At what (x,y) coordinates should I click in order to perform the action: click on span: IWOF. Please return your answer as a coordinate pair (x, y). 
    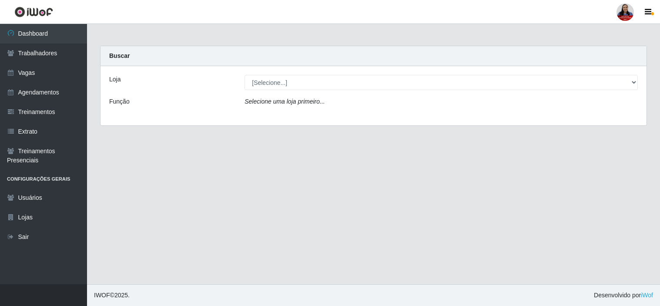
    Looking at the image, I should click on (102, 295).